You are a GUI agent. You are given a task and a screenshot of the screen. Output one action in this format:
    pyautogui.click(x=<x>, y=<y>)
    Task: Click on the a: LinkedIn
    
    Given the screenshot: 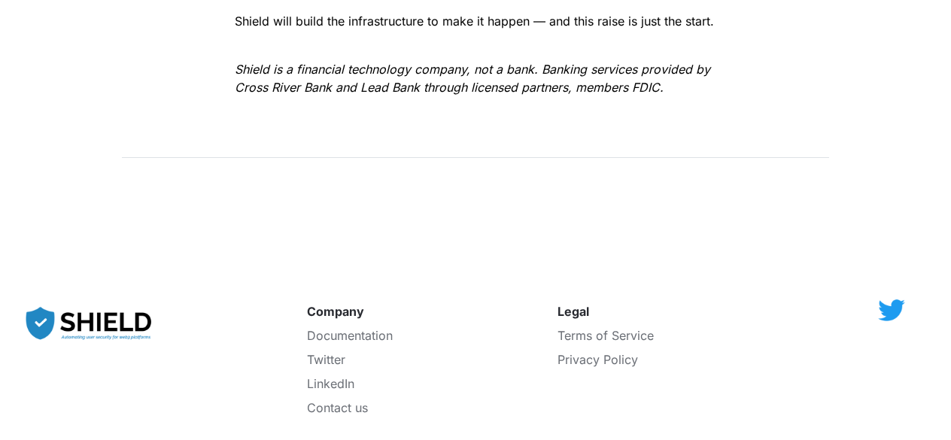 What is the action you would take?
    pyautogui.click(x=330, y=384)
    